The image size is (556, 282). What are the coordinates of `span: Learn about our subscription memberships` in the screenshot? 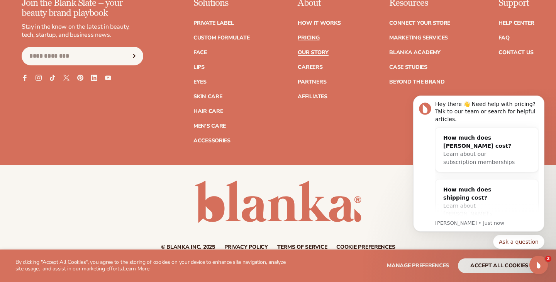 It's located at (77, 88).